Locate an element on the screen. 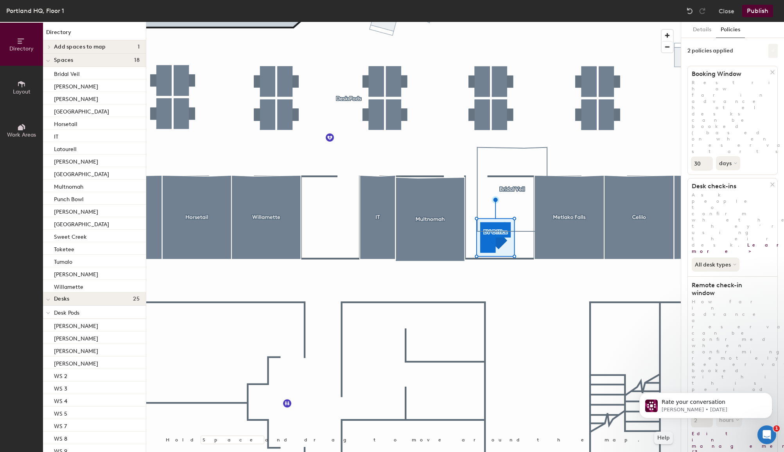 This screenshot has width=784, height=452. p: IT is located at coordinates (56, 135).